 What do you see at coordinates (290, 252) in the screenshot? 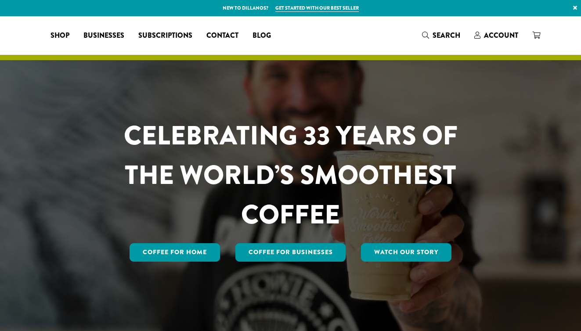
I see `a: Coffee For Businesses` at bounding box center [290, 252].